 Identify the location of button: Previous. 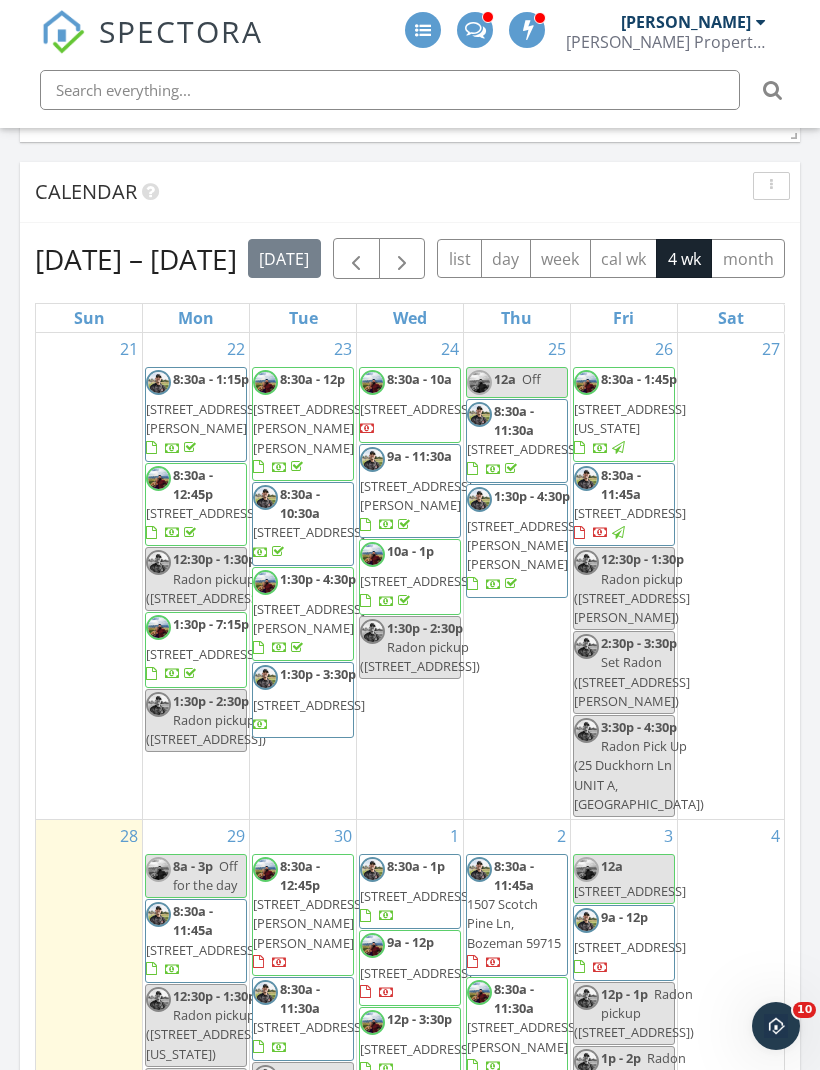
(356, 258).